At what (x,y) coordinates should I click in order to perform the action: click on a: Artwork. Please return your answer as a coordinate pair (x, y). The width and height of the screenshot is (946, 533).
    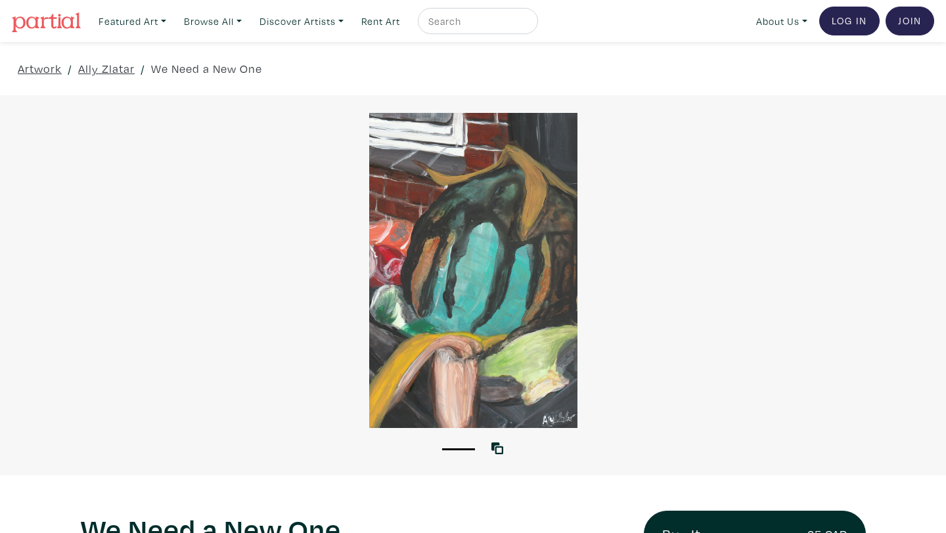
    Looking at the image, I should click on (39, 68).